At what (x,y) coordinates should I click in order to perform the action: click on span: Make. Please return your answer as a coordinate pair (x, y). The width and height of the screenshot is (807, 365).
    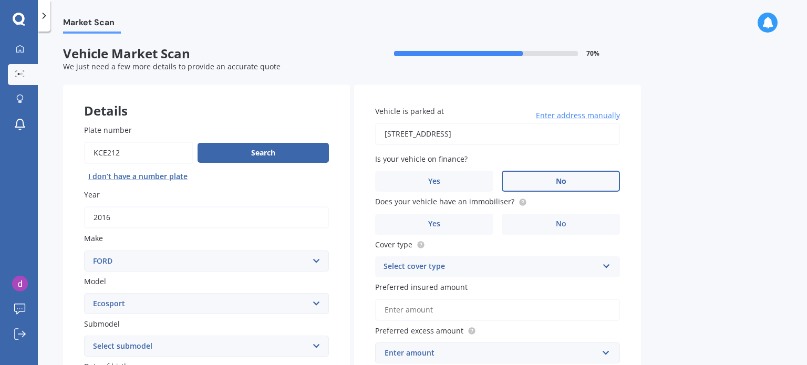
    Looking at the image, I should click on (94, 239).